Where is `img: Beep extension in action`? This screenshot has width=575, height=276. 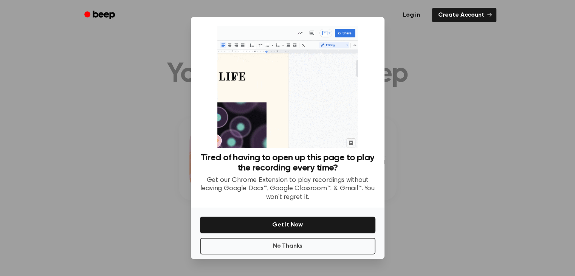 img: Beep extension in action is located at coordinates (287, 87).